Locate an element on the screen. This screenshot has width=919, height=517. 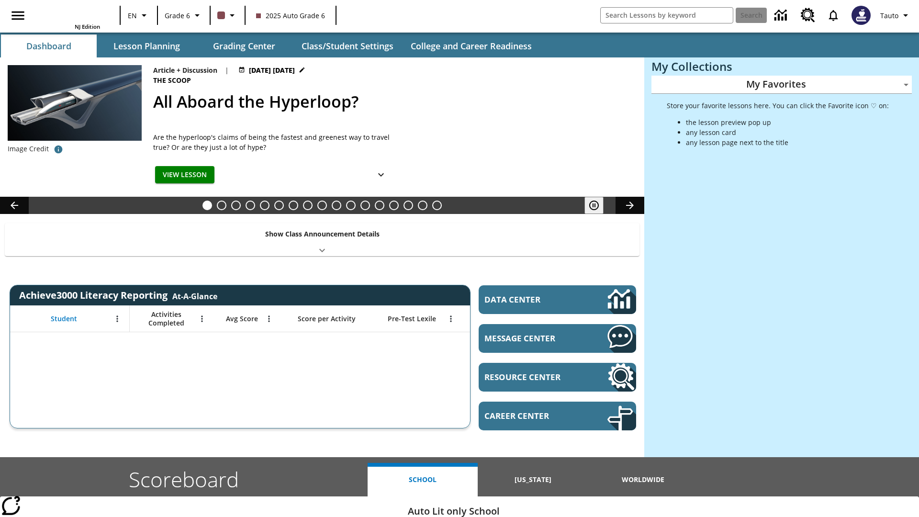
span: Activities Completed is located at coordinates (166, 319).